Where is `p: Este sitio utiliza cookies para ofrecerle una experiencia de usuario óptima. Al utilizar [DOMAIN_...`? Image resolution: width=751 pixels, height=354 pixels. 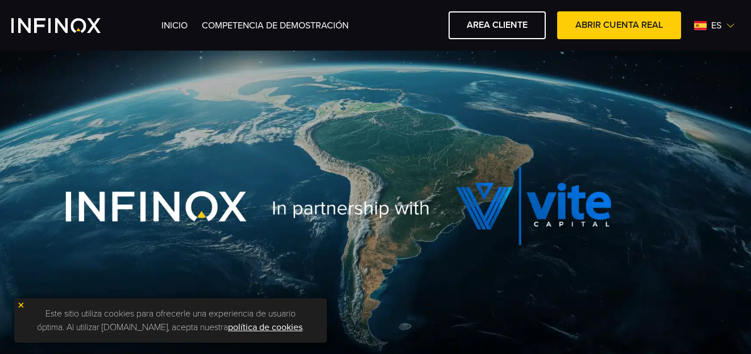 p: Este sitio utiliza cookies para ofrecerle una experiencia de usuario óptima. Al utilizar [DOMAIN_... is located at coordinates (170, 321).